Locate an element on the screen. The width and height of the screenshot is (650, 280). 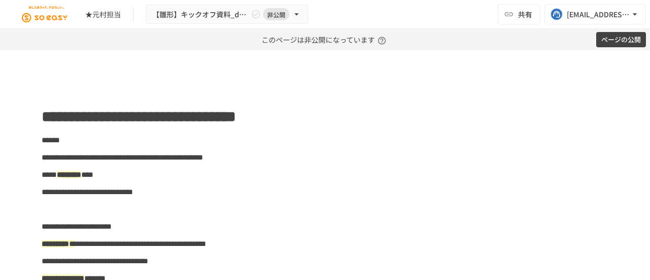
div: ★元村担当 is located at coordinates (103, 14).